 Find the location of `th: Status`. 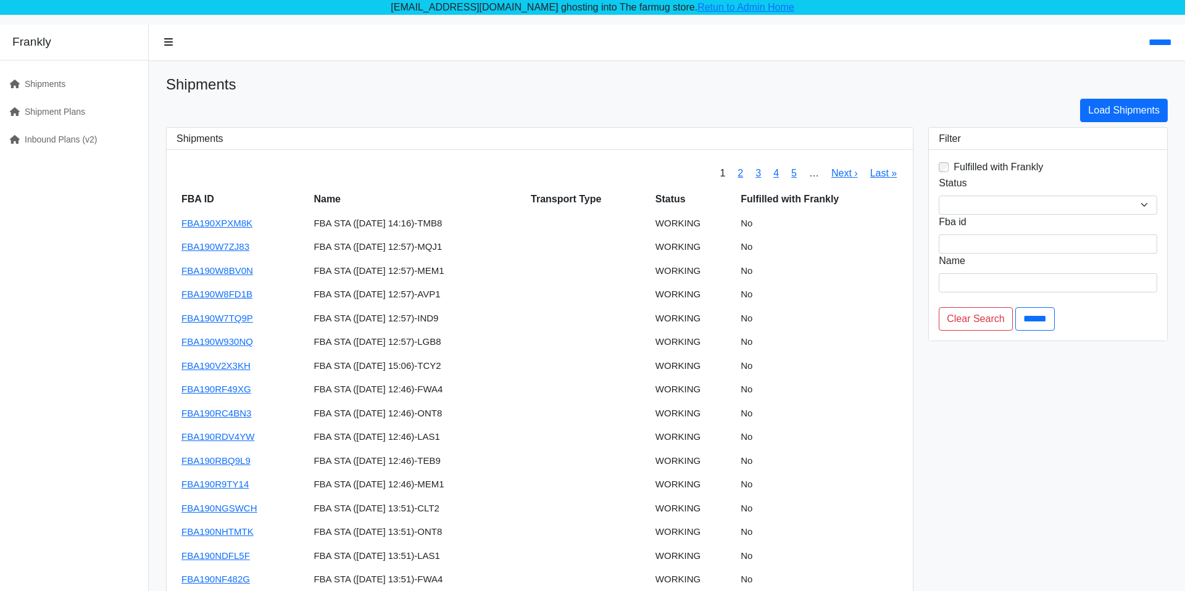

th: Status is located at coordinates (693, 199).